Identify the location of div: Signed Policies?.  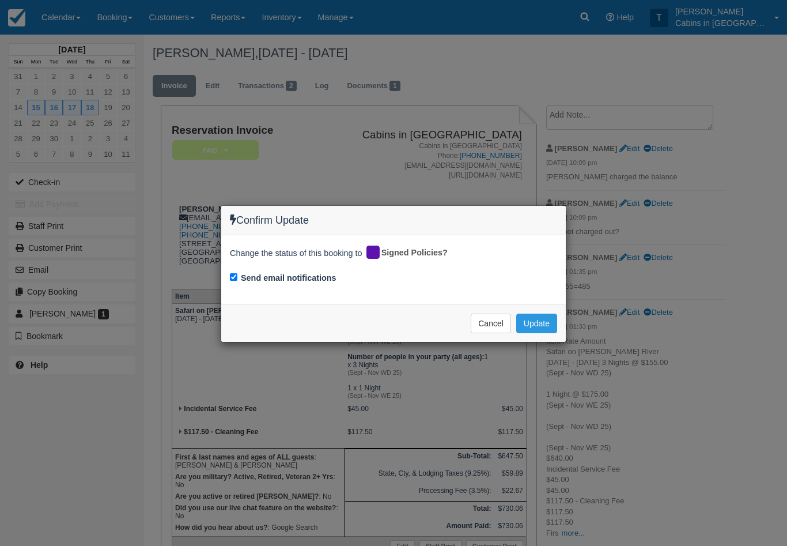
(410, 253).